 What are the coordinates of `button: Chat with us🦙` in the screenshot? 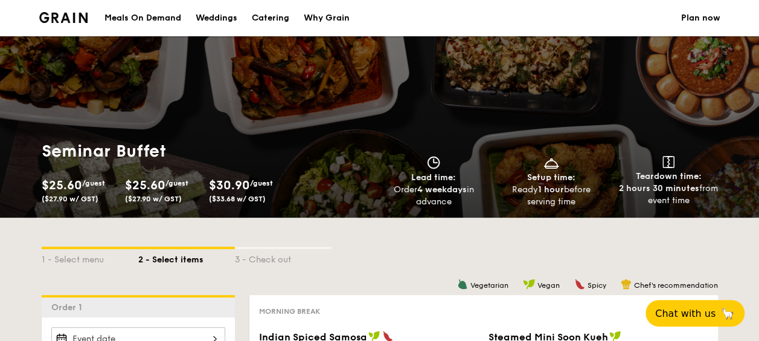 It's located at (695, 313).